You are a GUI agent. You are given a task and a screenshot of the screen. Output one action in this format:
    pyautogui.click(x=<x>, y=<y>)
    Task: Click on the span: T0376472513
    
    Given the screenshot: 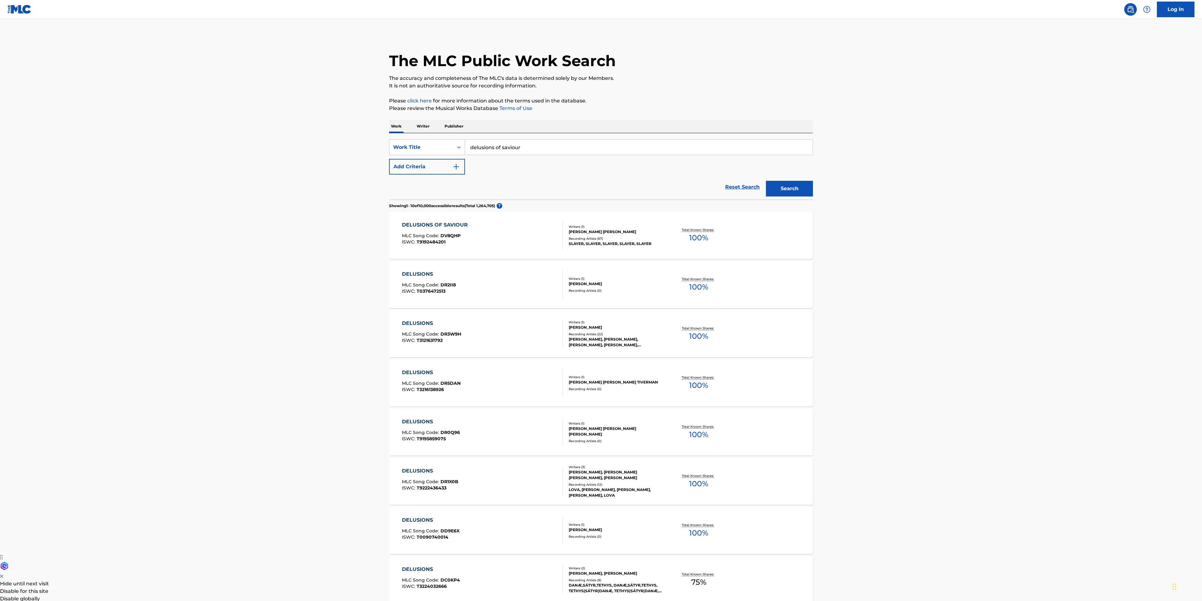 What is the action you would take?
    pyautogui.click(x=431, y=291)
    